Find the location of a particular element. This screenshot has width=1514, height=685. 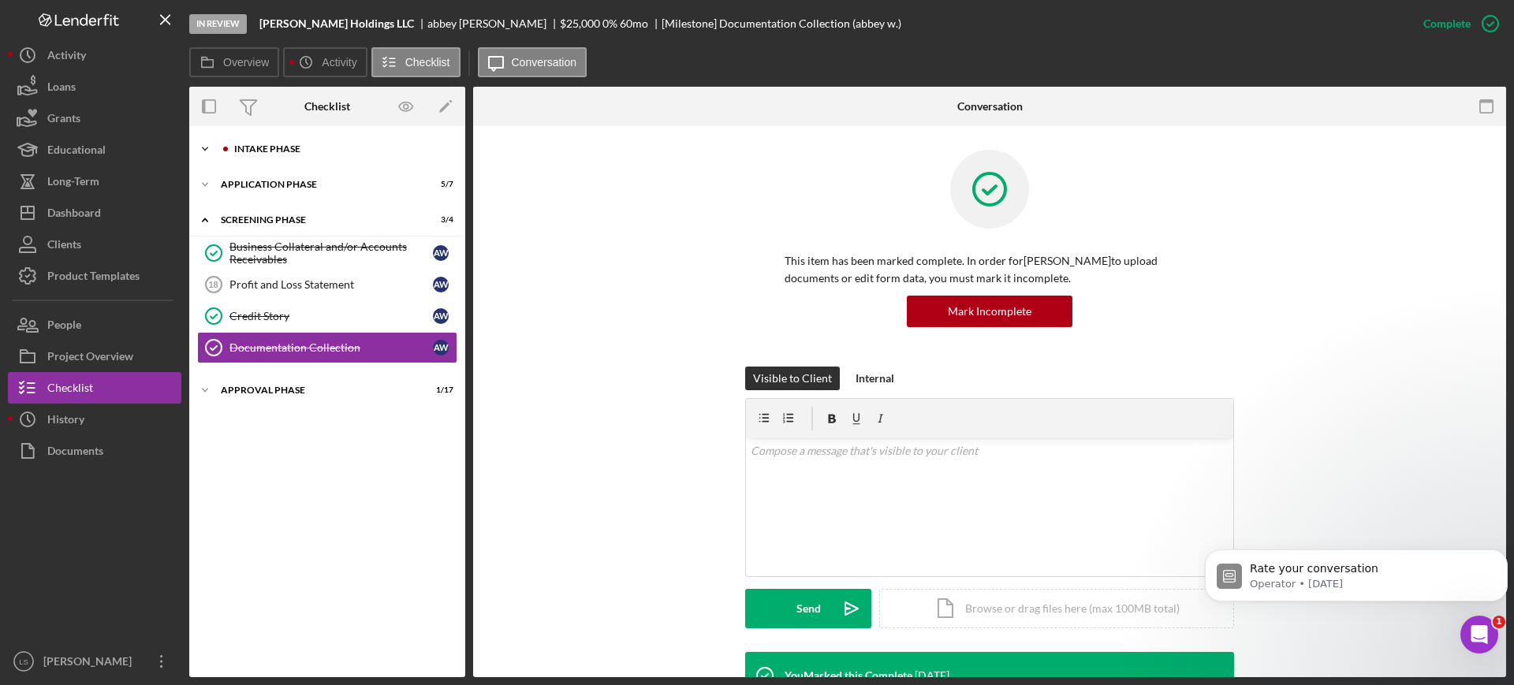

div: Loans is located at coordinates (62, 88).